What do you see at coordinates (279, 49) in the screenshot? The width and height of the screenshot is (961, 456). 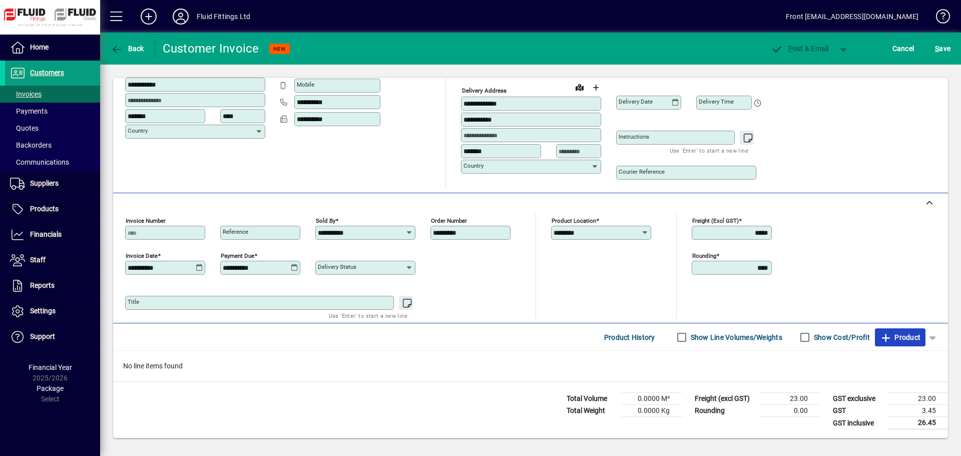 I see `span: NEW` at bounding box center [279, 49].